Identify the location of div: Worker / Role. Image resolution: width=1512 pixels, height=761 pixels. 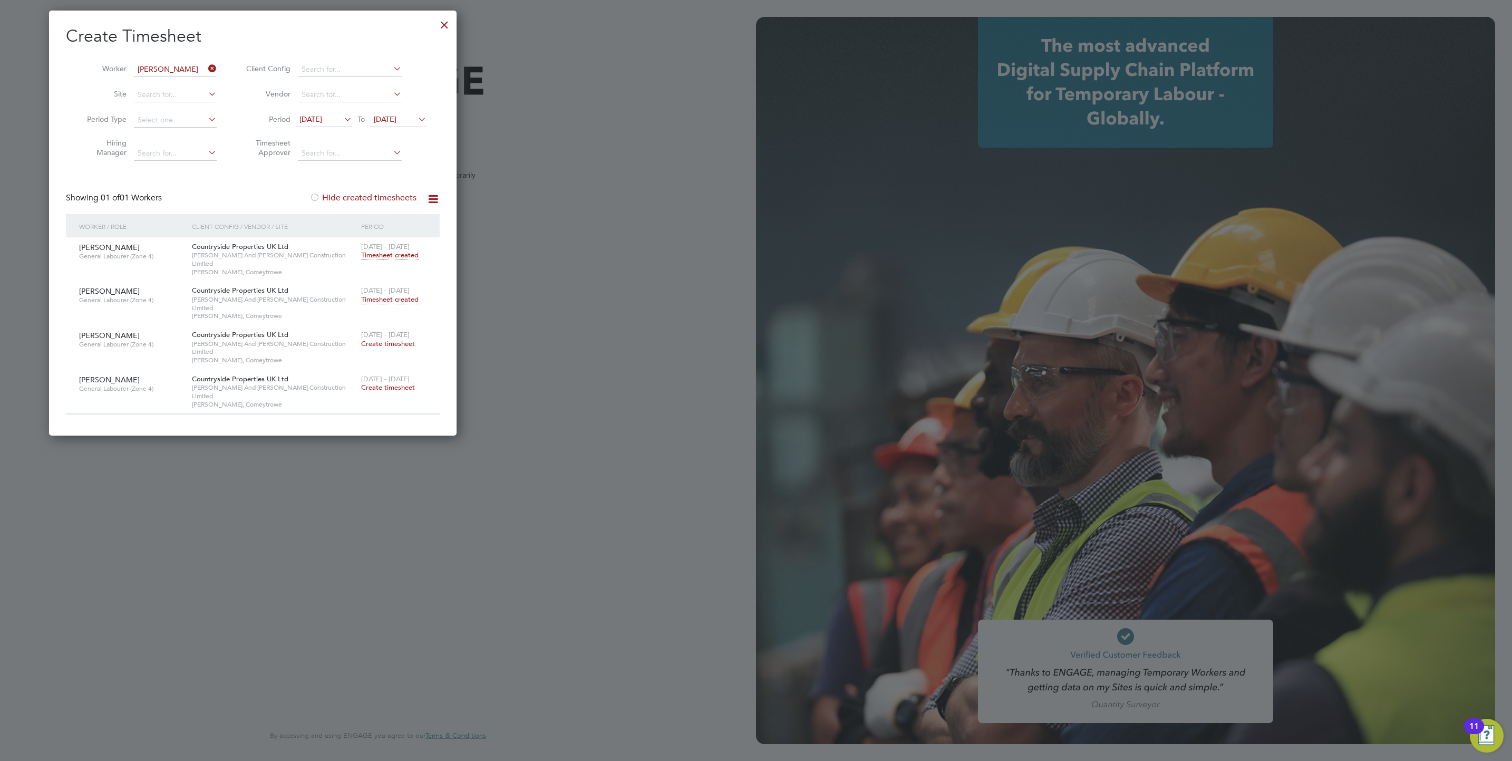
(133, 226).